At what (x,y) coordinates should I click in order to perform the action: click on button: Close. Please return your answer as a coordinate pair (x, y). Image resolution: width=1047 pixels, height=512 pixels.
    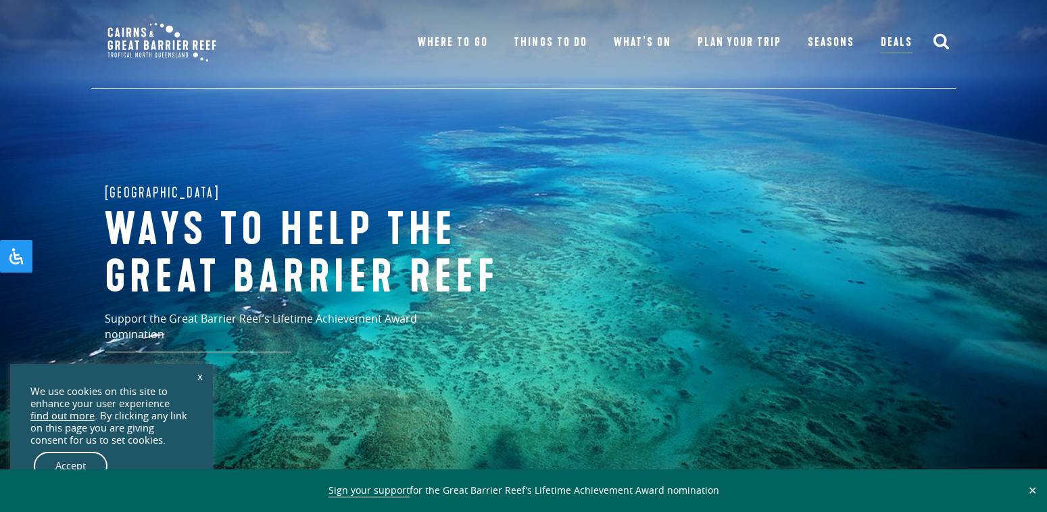
    Looking at the image, I should click on (1032, 490).